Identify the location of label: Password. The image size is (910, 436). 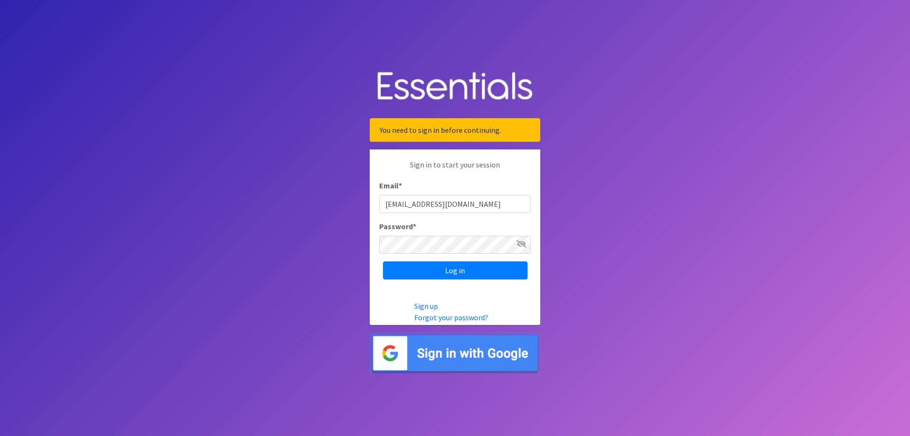
(398, 226).